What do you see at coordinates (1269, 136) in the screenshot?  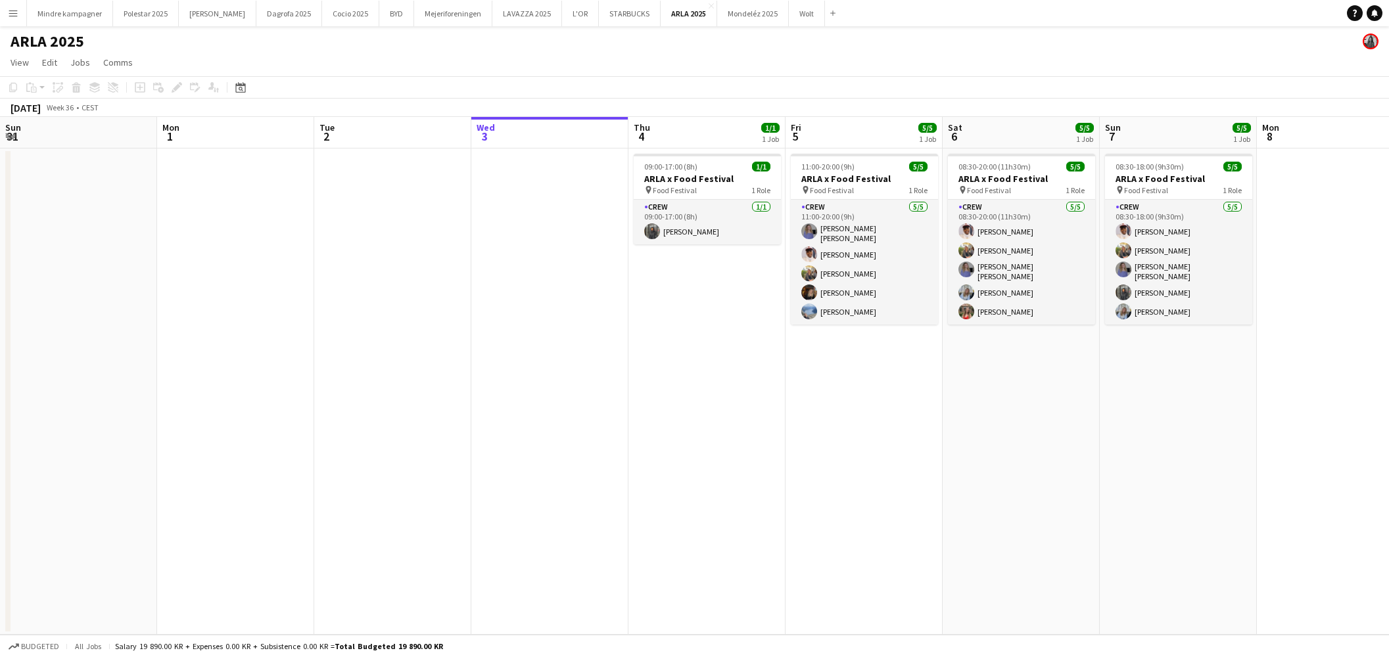 I see `span: 8` at bounding box center [1269, 136].